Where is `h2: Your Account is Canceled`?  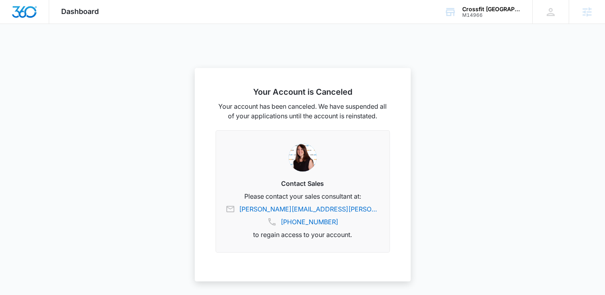
h2: Your Account is Canceled is located at coordinates (303, 92).